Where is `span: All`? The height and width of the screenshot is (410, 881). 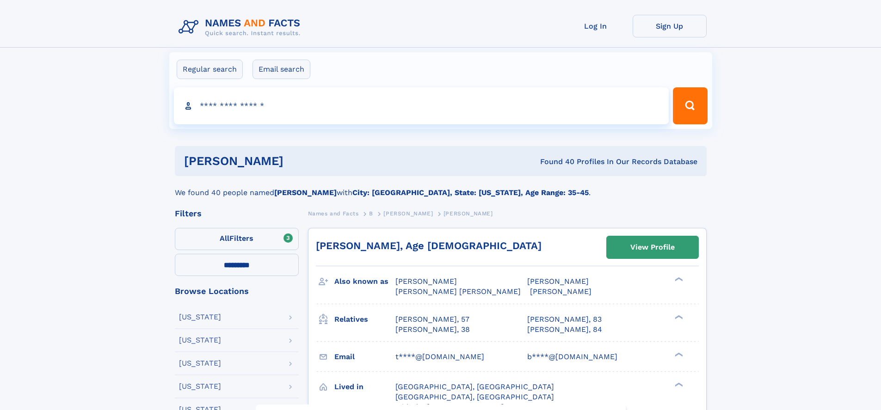
span: All is located at coordinates (224, 238).